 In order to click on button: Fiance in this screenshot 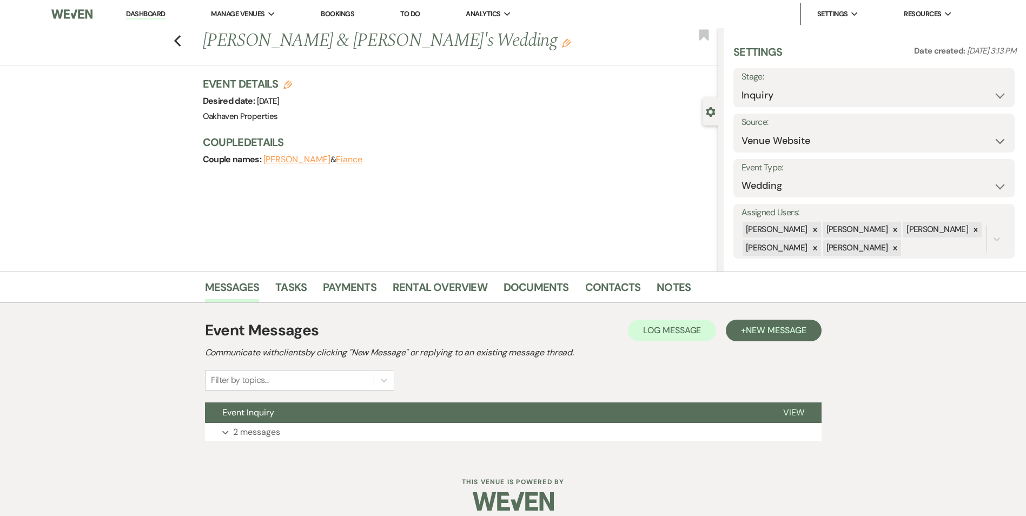, I will do `click(349, 160)`.